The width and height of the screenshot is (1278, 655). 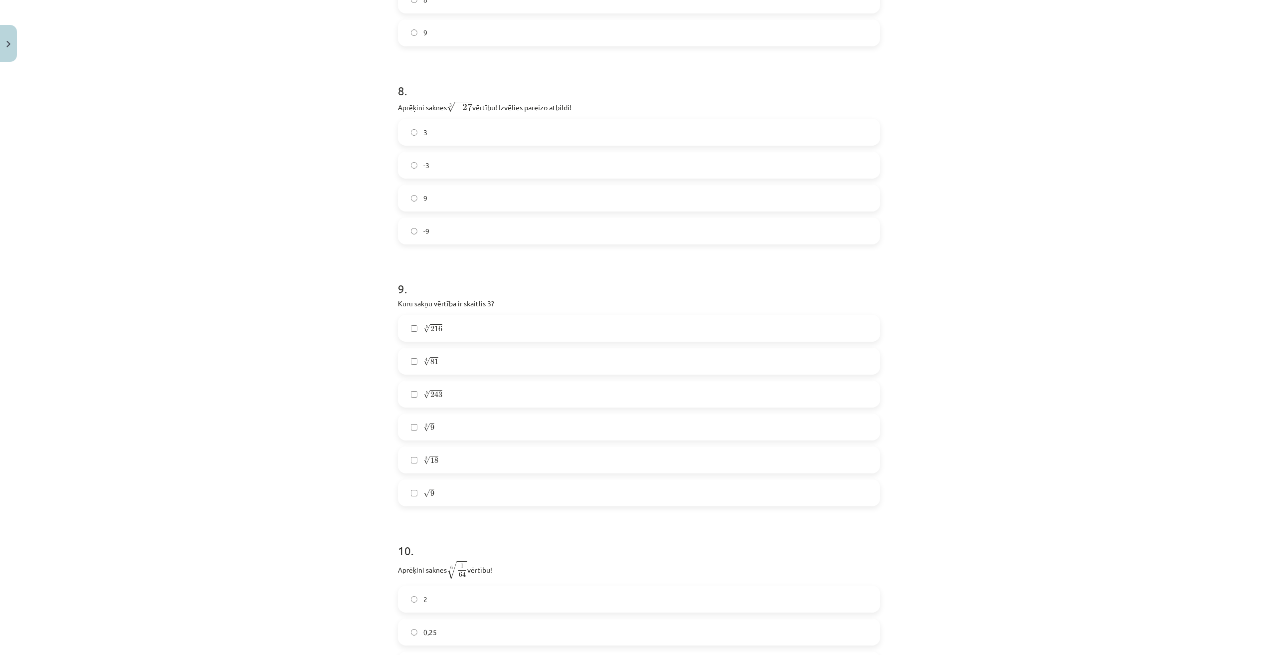 I want to click on img: icon-close-lesson-0947bae3869378f0d4975bcd49f059093ad1ed9edebbc8119c70593378902aed.svg, so click(x=8, y=44).